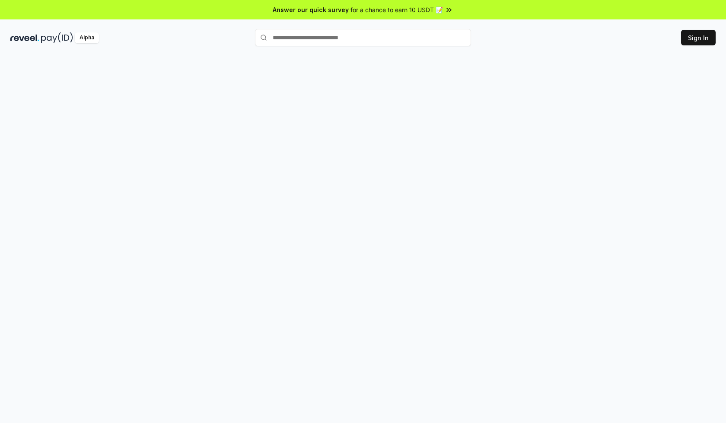  I want to click on img: pay_id, so click(57, 38).